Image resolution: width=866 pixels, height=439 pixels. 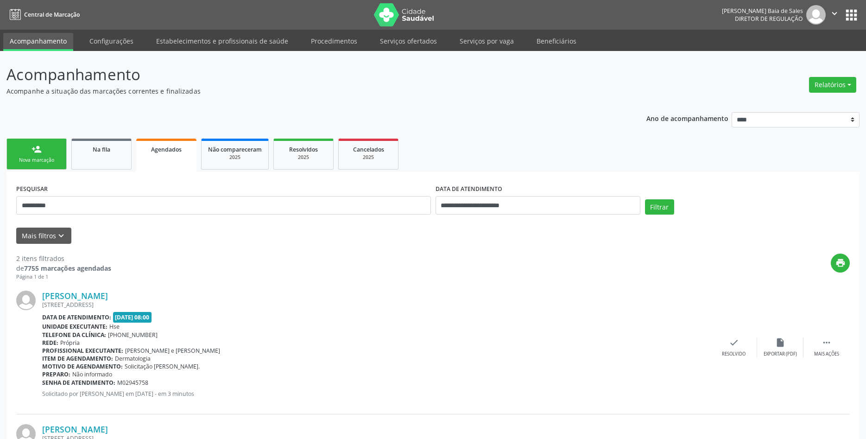 I want to click on span: Na fila, so click(x=102, y=149).